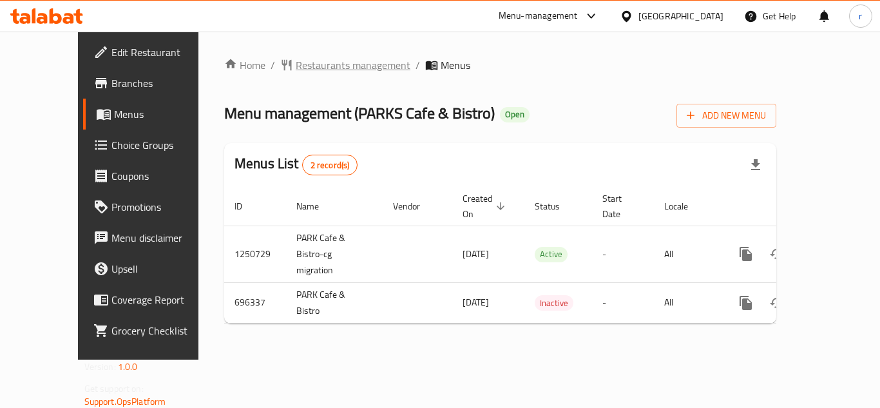 This screenshot has height=408, width=880. What do you see at coordinates (163, 176) in the screenshot?
I see `span: Coupons` at bounding box center [163, 176].